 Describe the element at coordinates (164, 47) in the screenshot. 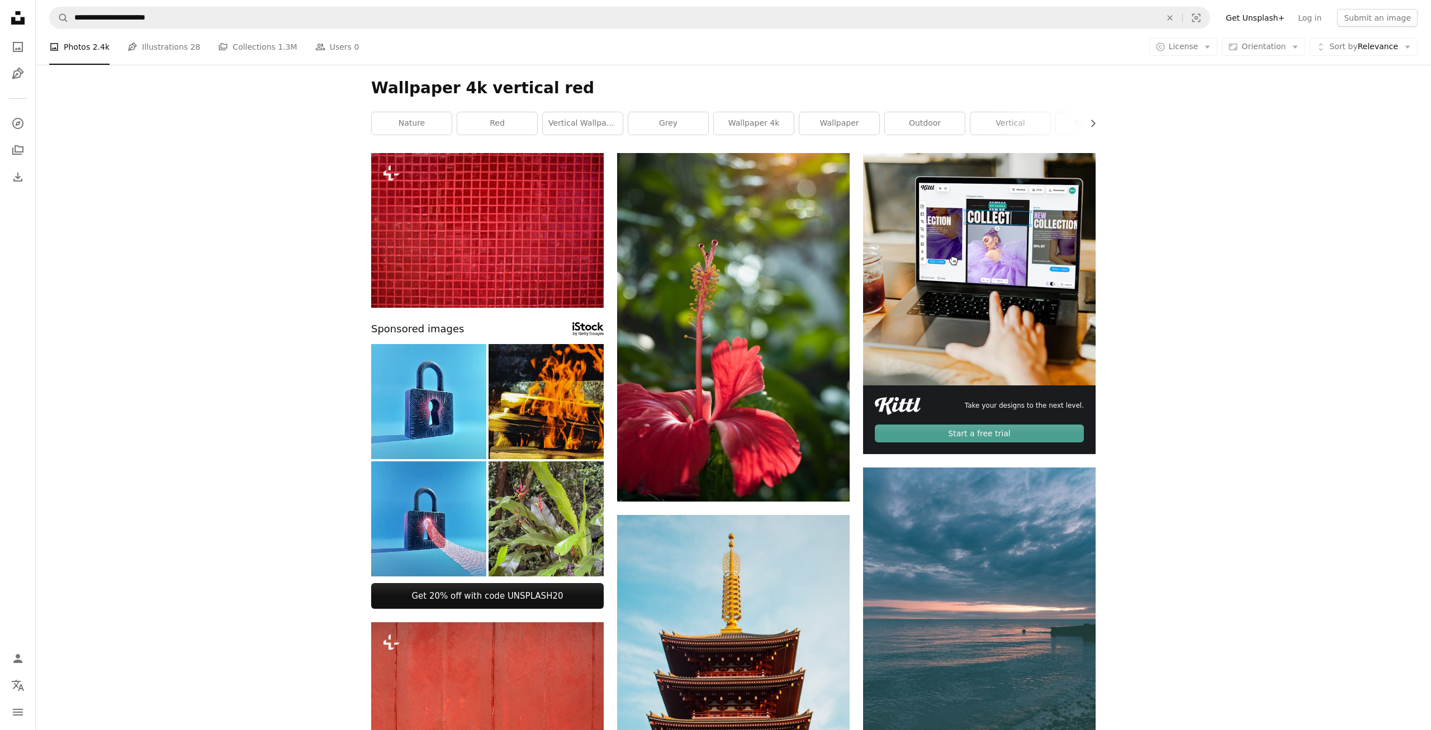

I see `a: Illustrations 28` at that location.